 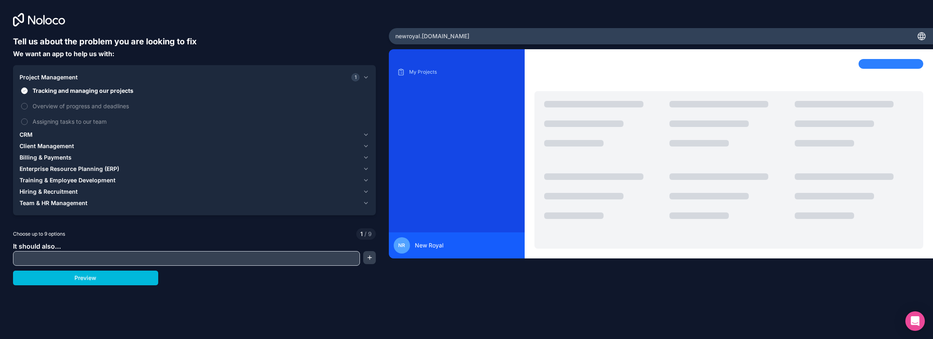 What do you see at coordinates (194, 106) in the screenshot?
I see `div: Project Management1` at bounding box center [194, 106].